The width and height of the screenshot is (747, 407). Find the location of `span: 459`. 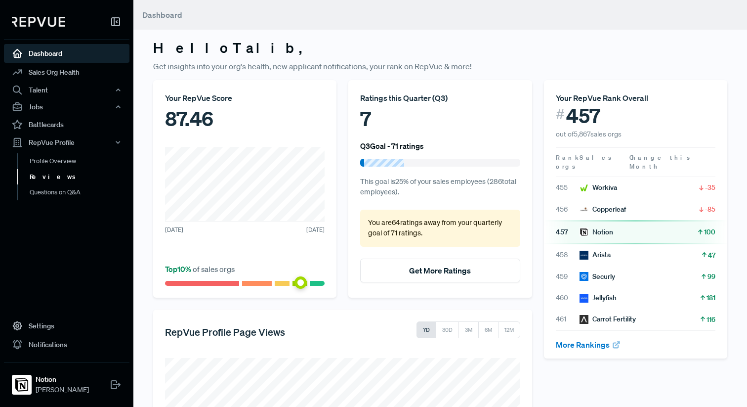

span: 459 is located at coordinates (568, 276).